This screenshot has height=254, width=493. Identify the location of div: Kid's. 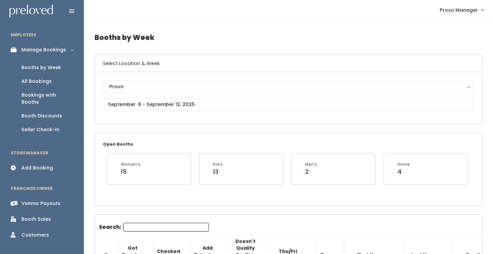
(218, 164).